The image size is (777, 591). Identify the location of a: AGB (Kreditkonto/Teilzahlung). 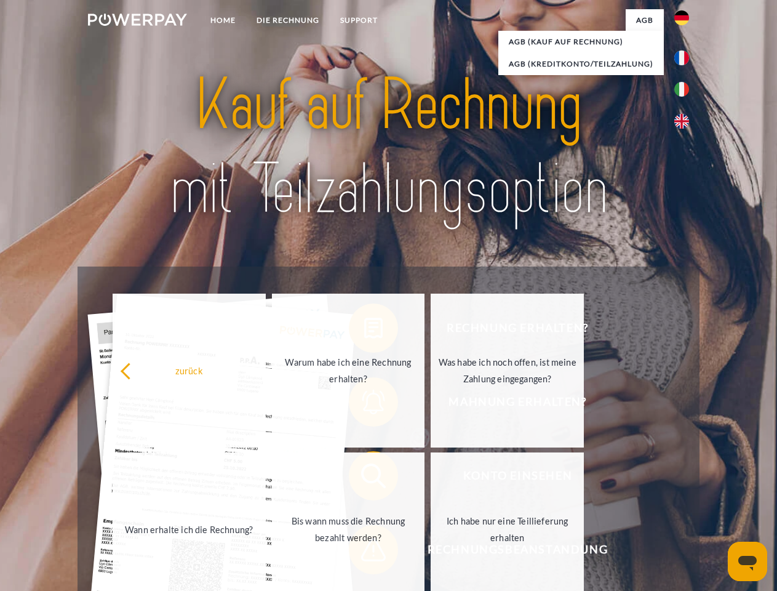
(581, 64).